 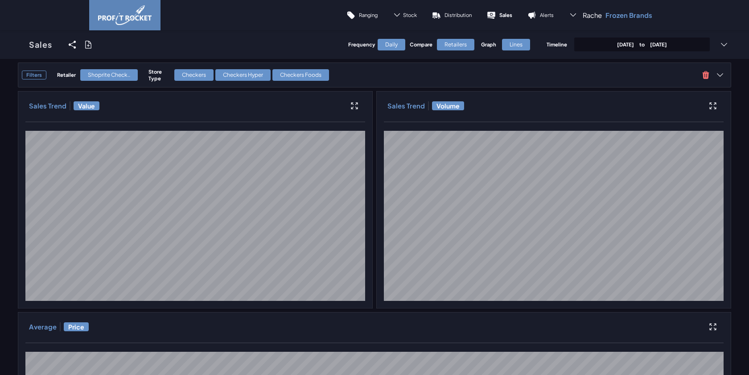 I want to click on div: Checkers Hyper, so click(x=243, y=75).